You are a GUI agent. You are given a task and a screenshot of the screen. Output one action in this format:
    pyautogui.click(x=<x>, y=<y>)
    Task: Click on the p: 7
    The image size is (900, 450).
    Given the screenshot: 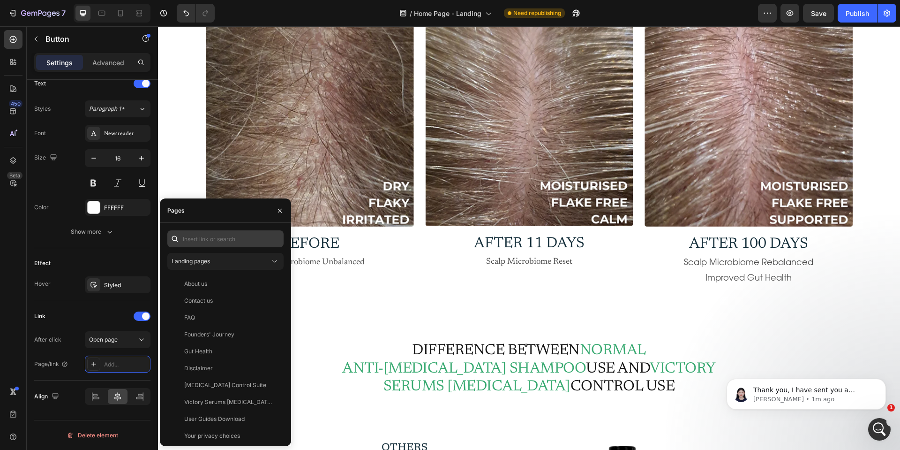 What is the action you would take?
    pyautogui.click(x=63, y=13)
    